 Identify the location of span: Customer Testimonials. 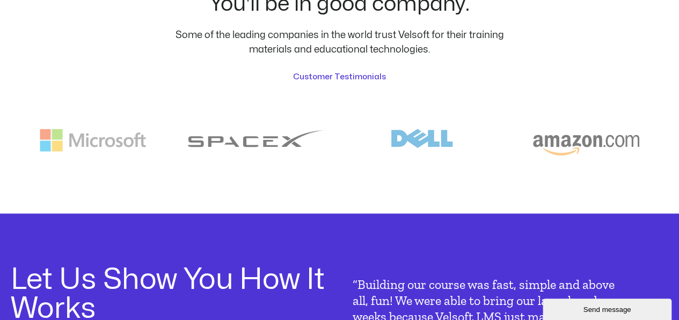
(339, 77).